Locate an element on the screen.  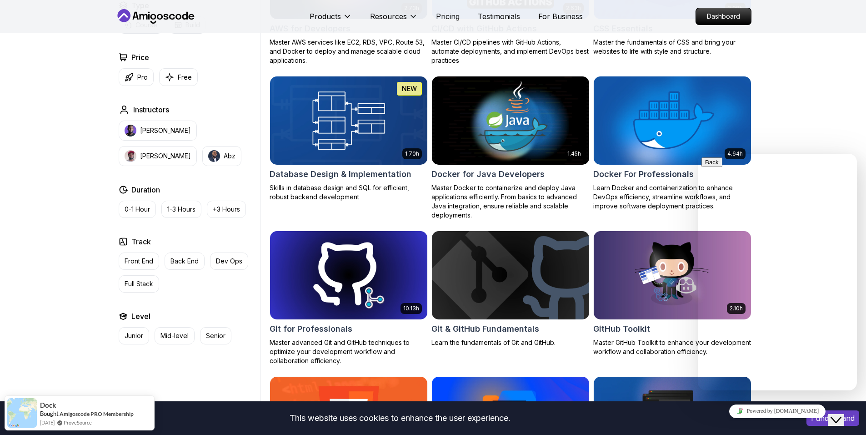
p: Dev Ops is located at coordinates (229, 261).